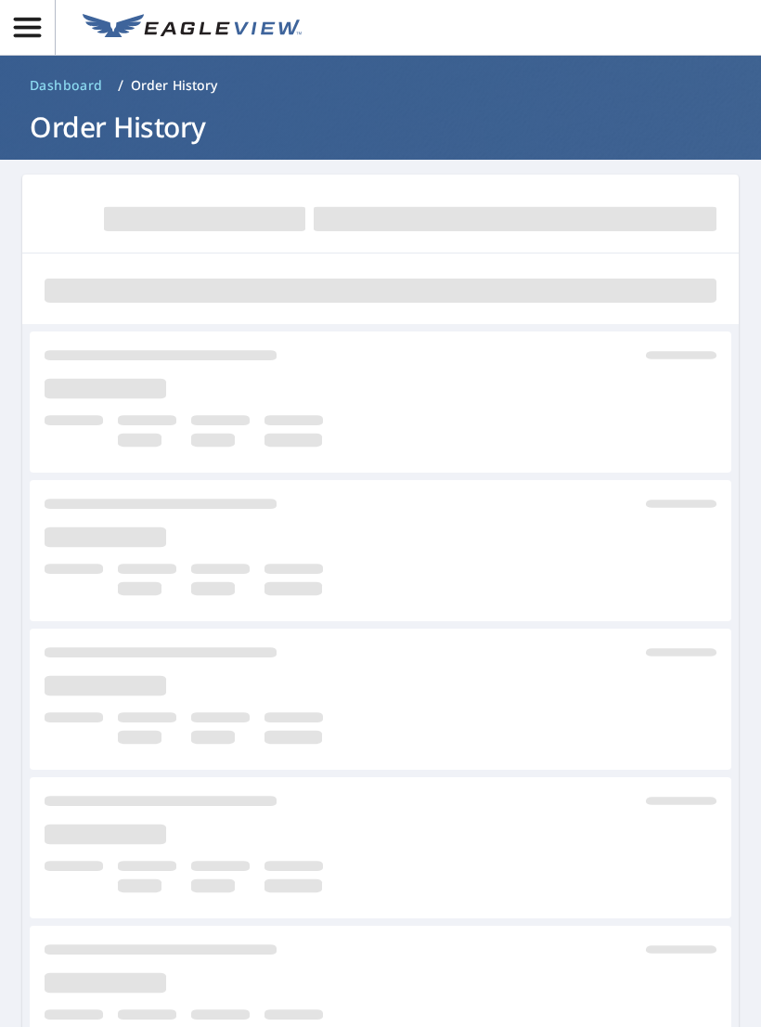 The image size is (761, 1027). Describe the element at coordinates (192, 28) in the screenshot. I see `img: EV Logo` at that location.